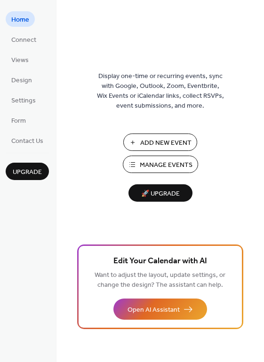  I want to click on a: Connect, so click(23, 39).